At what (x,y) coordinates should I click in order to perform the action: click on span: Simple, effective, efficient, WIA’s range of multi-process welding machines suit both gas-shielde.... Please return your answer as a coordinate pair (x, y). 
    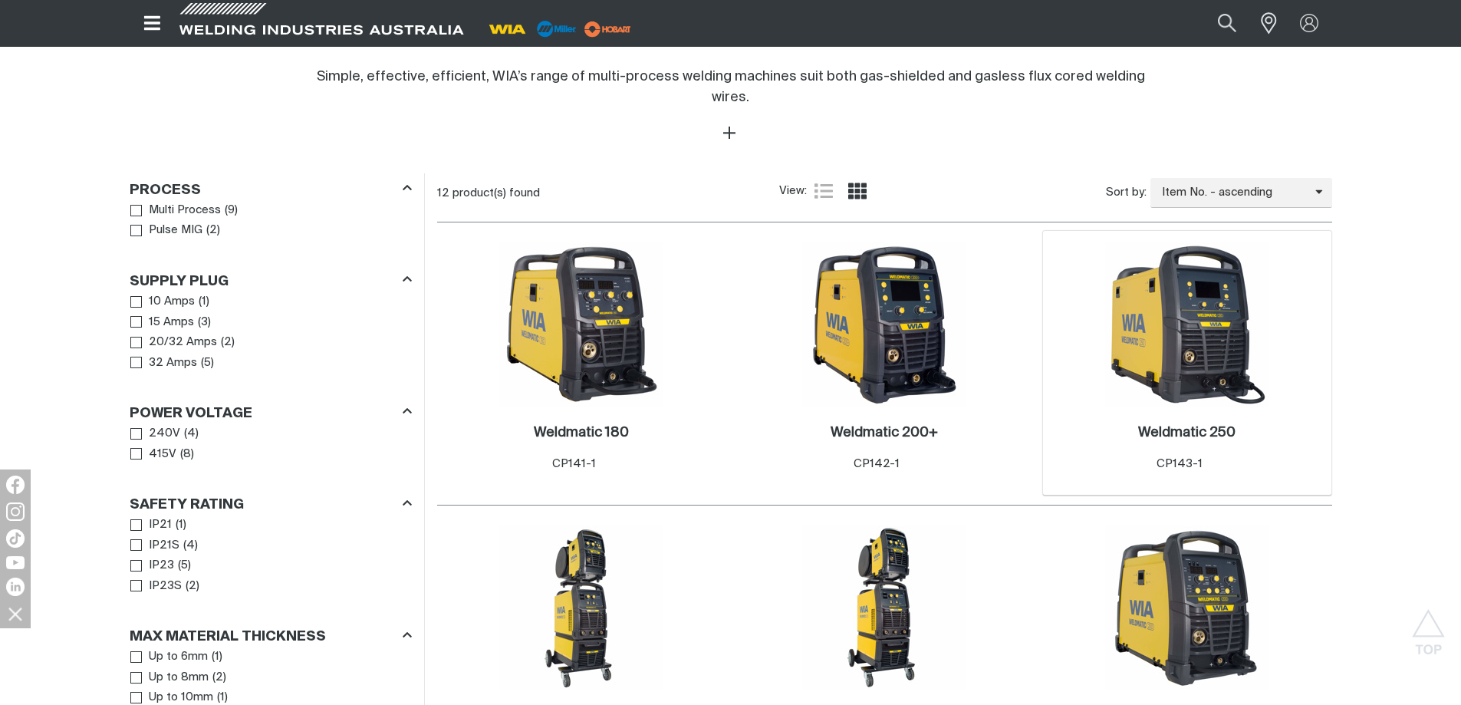
    Looking at the image, I should click on (731, 87).